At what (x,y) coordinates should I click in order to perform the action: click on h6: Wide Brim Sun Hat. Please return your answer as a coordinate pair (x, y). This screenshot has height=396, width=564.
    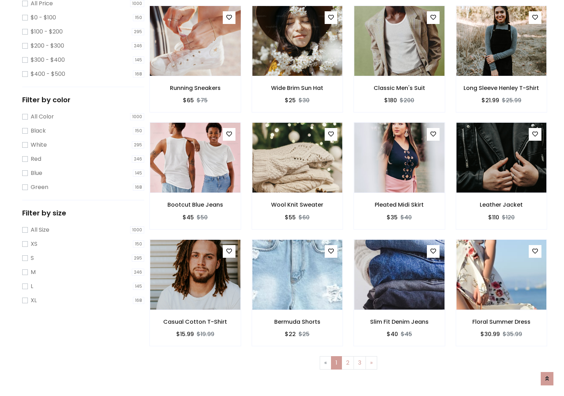
    Looking at the image, I should click on (297, 88).